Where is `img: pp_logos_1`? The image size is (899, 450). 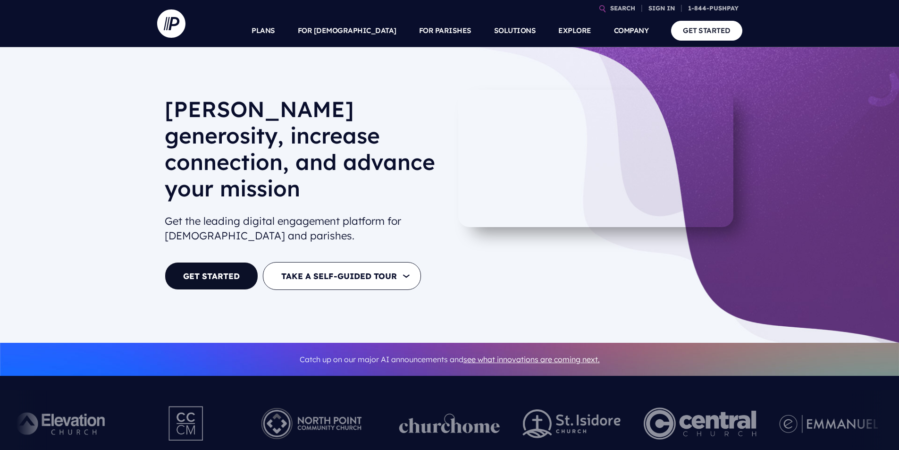
img: pp_logos_1 is located at coordinates (450, 423).